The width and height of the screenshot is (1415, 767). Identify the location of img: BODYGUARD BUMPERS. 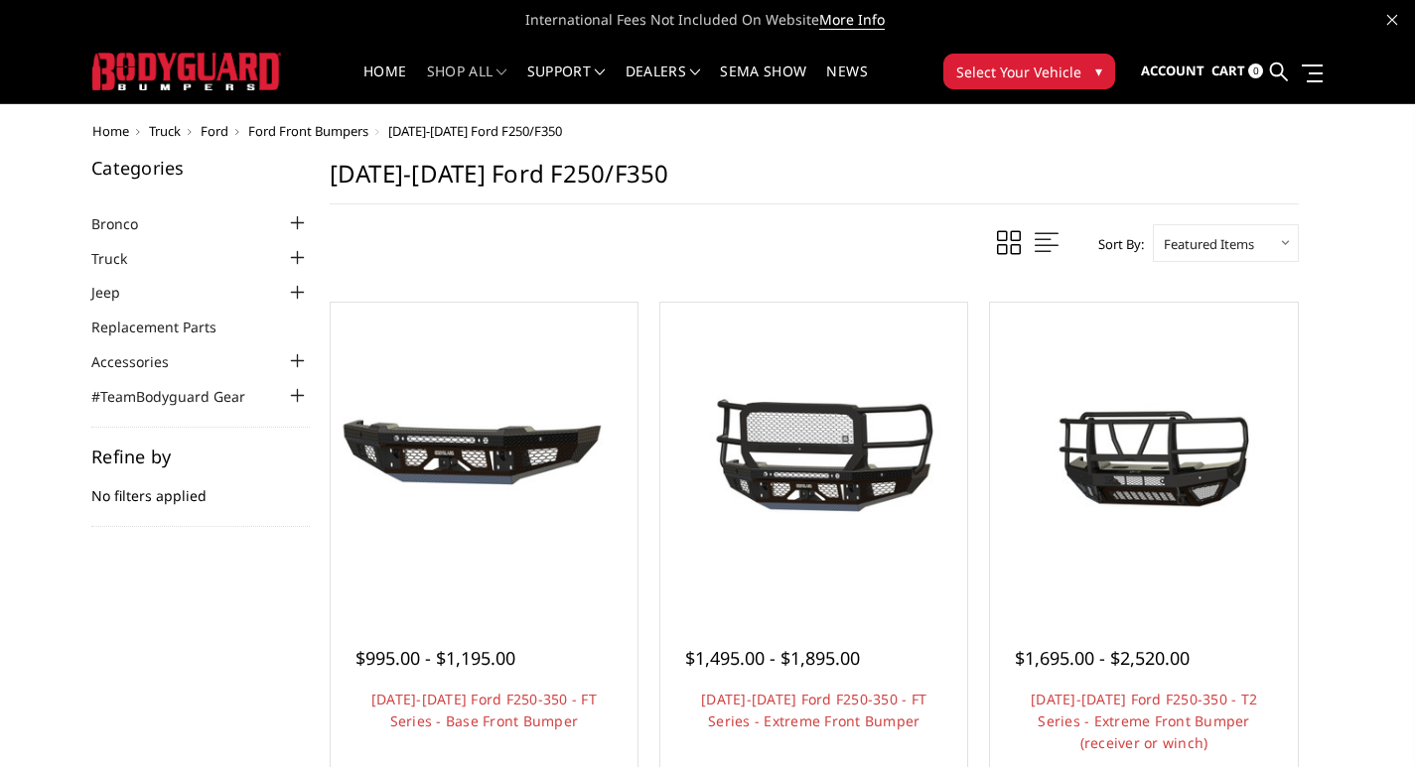
(187, 70).